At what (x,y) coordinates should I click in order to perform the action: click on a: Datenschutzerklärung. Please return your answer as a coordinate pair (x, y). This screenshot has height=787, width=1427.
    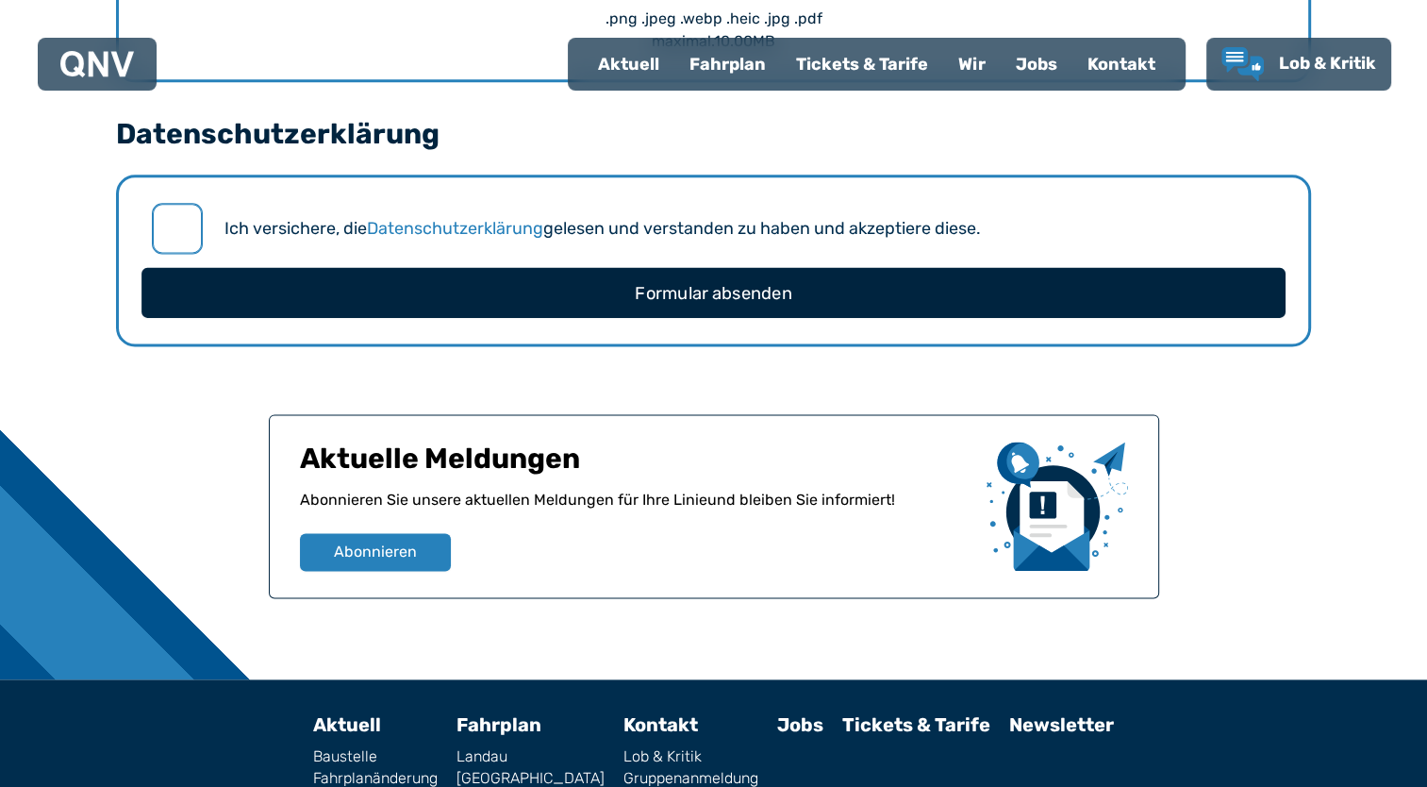
    Looking at the image, I should click on (455, 228).